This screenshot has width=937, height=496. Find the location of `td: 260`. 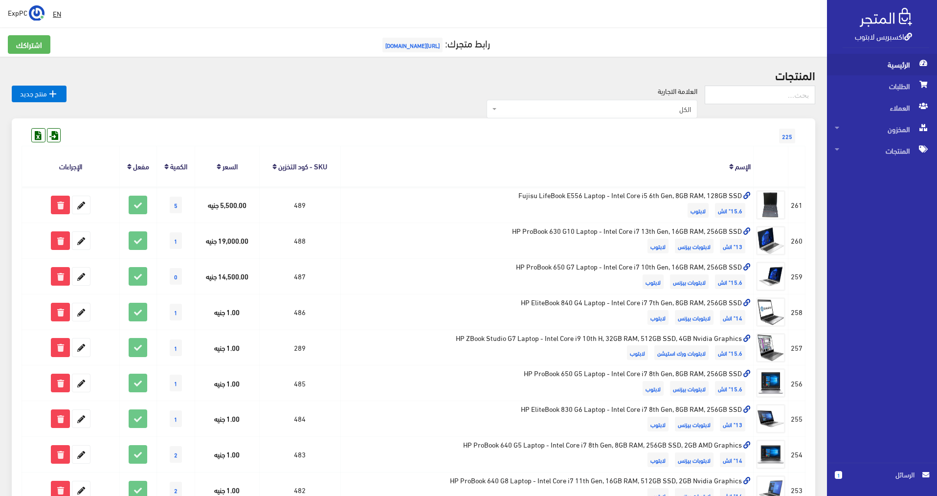

td: 260 is located at coordinates (797, 241).